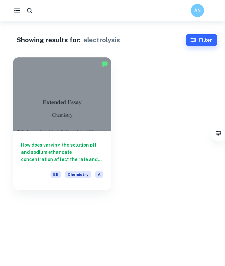 This screenshot has width=225, height=266. Describe the element at coordinates (62, 125) in the screenshot. I see `a: How does varying the solution pH and sodium ethanoate concentration affect the rate and yield of ...` at that location.